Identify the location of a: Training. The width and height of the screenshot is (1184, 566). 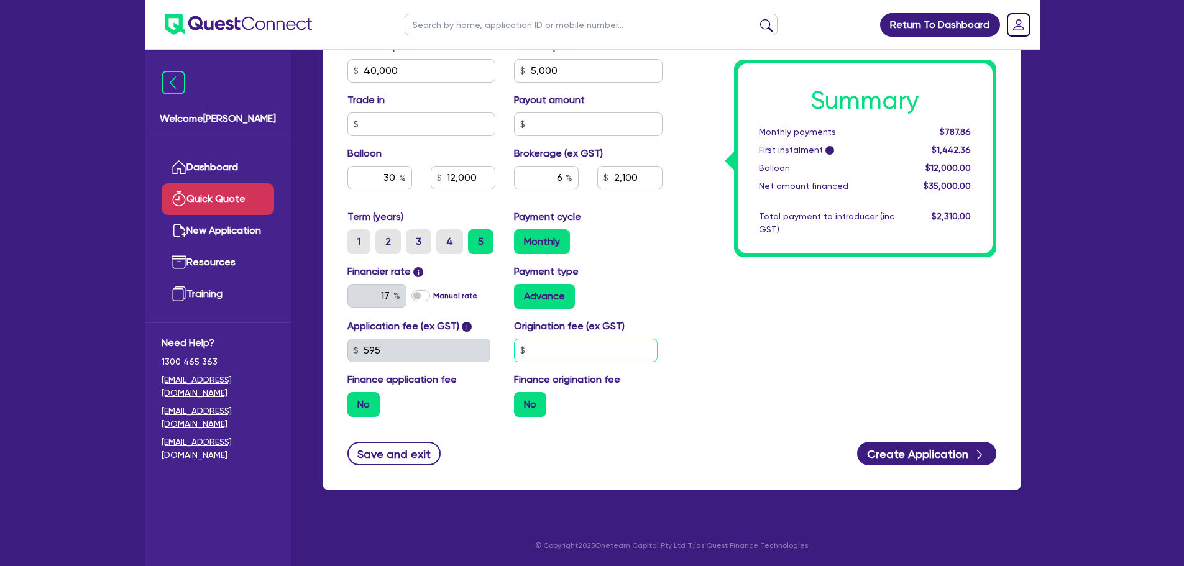
(217, 294).